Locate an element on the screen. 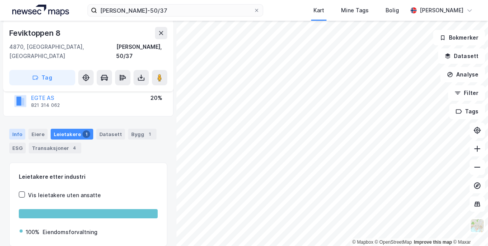 This screenshot has height=246, width=488. img: logo.a4113a55bc3d86da70a041830d287a7e.svg is located at coordinates (41, 10).